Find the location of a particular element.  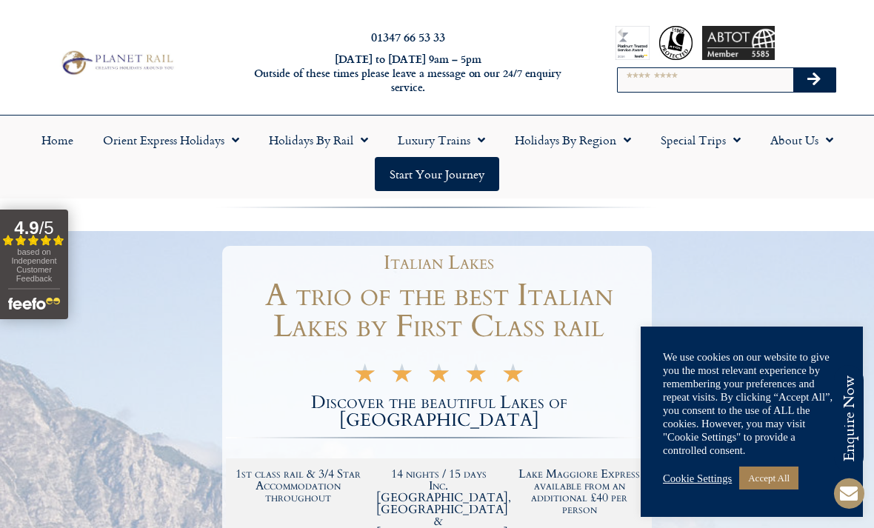

button: Search is located at coordinates (815, 80).